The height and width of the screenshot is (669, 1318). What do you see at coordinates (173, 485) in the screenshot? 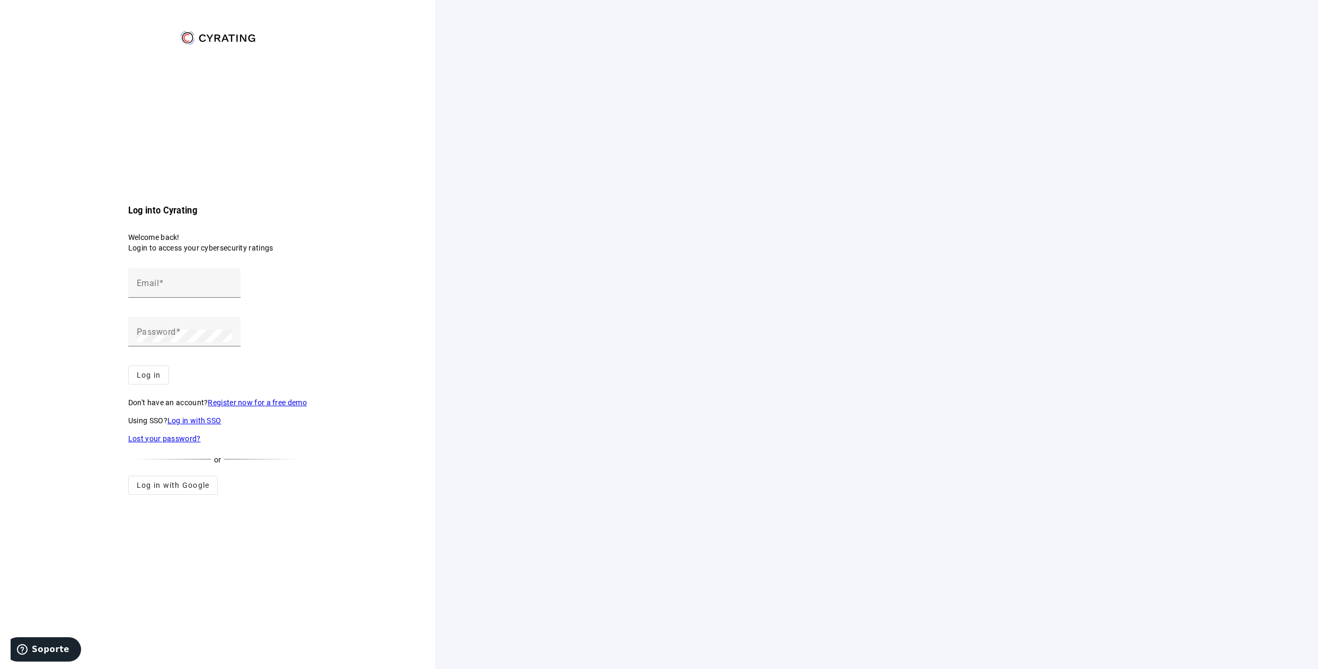
I see `button: Log in with Google` at bounding box center [173, 485].